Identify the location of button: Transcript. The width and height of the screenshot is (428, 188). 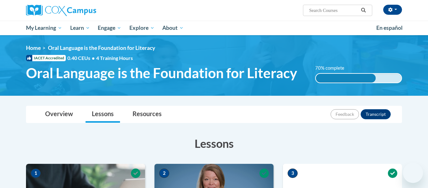
(375, 114).